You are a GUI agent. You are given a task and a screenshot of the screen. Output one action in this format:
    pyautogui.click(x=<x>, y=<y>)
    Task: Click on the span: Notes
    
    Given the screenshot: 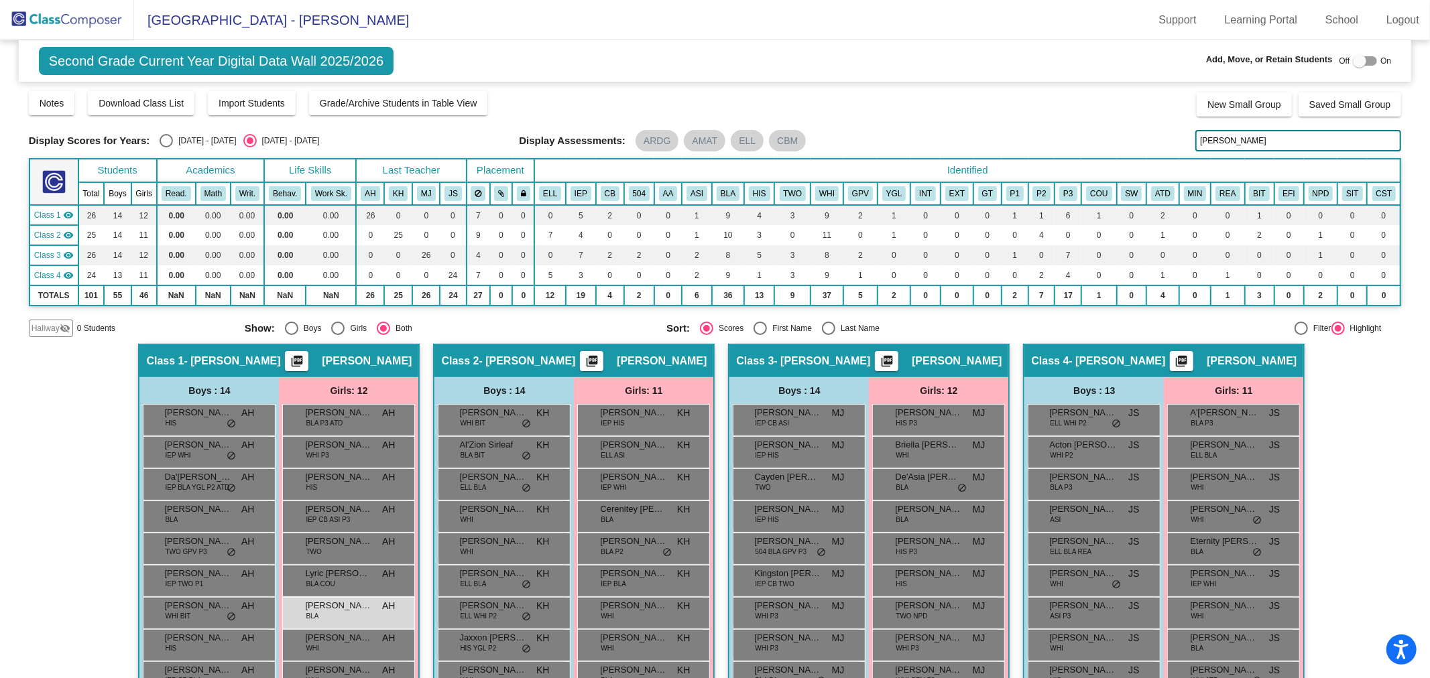 What is the action you would take?
    pyautogui.click(x=52, y=103)
    